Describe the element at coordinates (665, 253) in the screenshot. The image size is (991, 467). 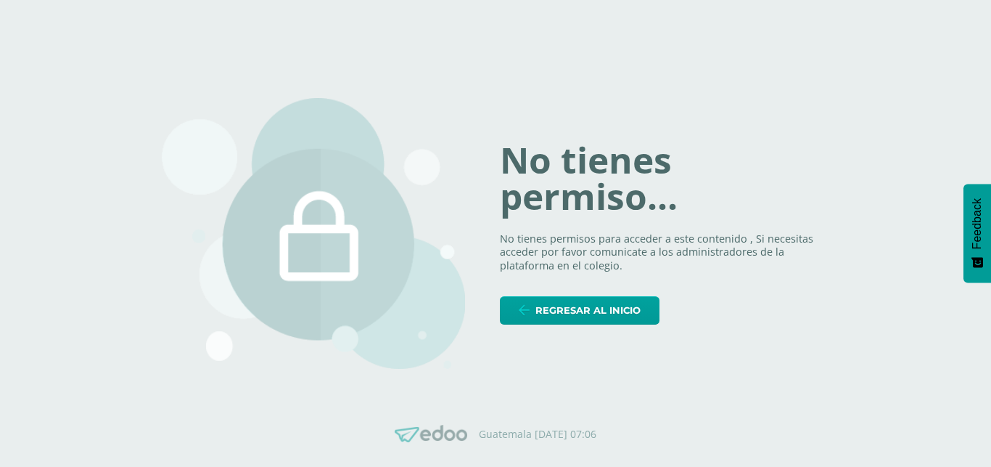
I see `p: No tienes permisos para acceder a este contenido , Si necesitas acceder por favor comunicate a lo...` at that location.